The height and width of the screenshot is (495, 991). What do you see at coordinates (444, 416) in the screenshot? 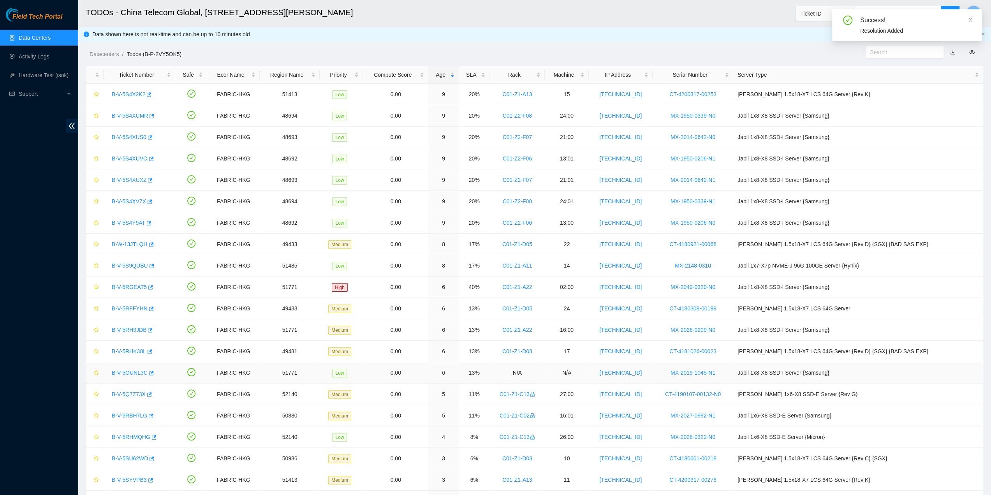
I see `td: 5` at bounding box center [444, 416].